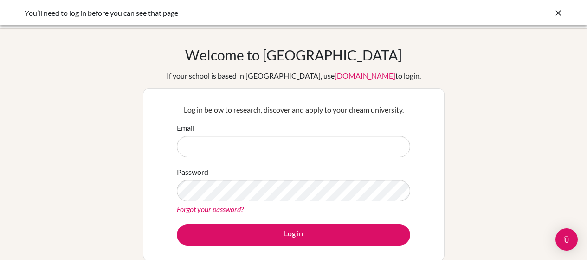  Describe the element at coordinates (224, 13) in the screenshot. I see `div: You’ll need to log in before you can see that page` at that location.